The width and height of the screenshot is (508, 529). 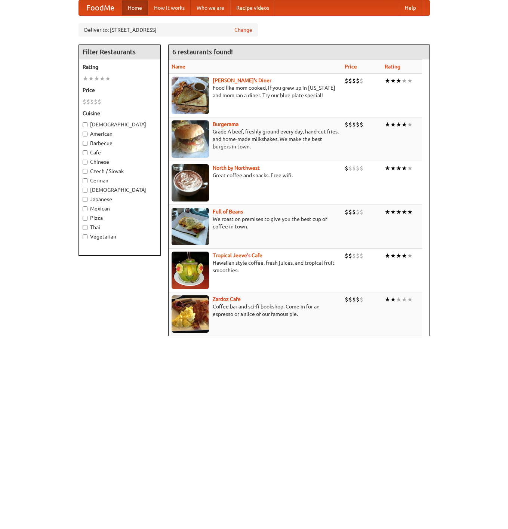 What do you see at coordinates (228, 212) in the screenshot?
I see `a: Full of Beans` at bounding box center [228, 212].